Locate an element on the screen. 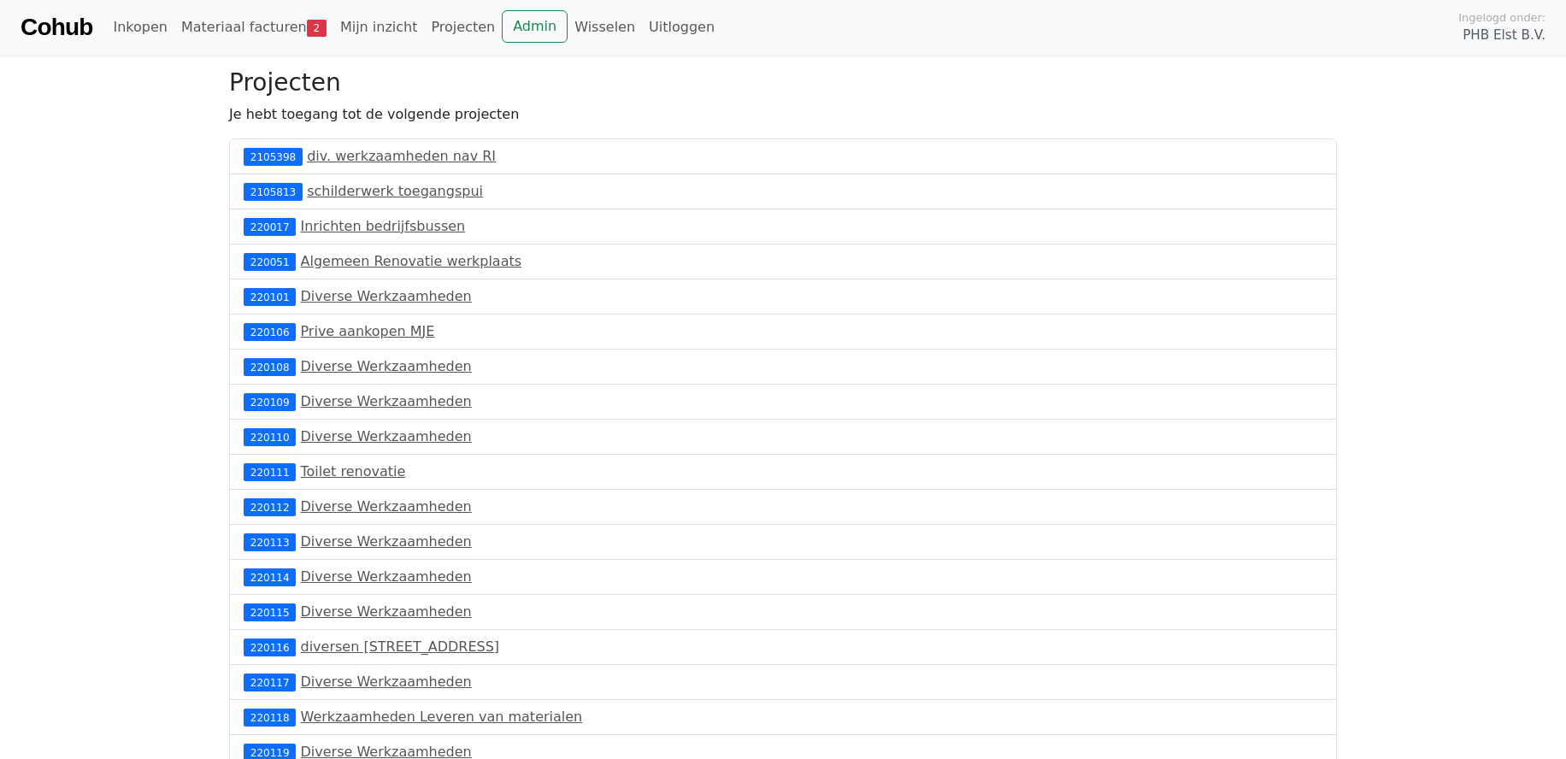 The image size is (1566, 759). a: Mijn inzicht is located at coordinates (379, 27).